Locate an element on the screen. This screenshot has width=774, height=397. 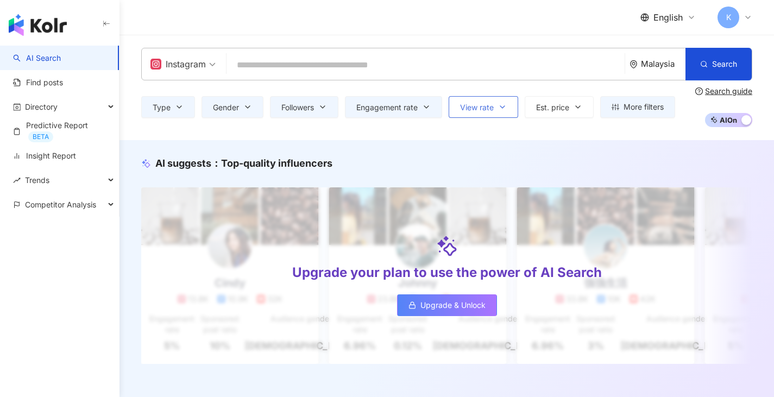
span: Top-quality influencers is located at coordinates (276, 163).